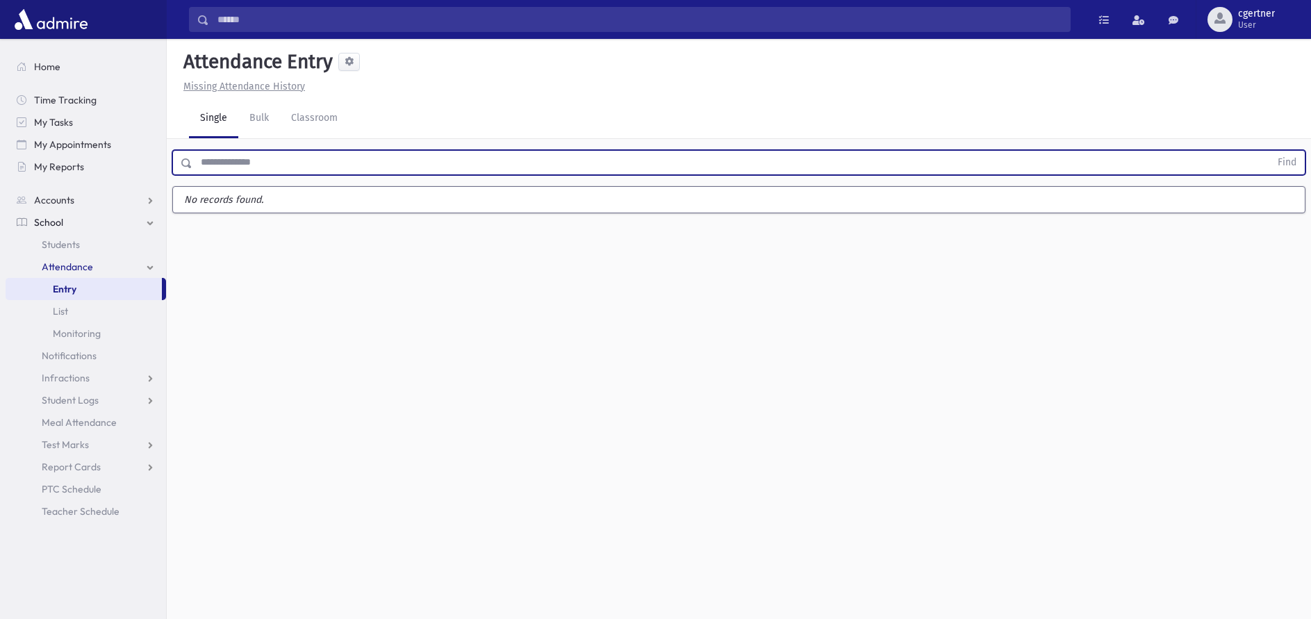 The height and width of the screenshot is (619, 1311). Describe the element at coordinates (85, 400) in the screenshot. I see `a: Student Logs` at that location.